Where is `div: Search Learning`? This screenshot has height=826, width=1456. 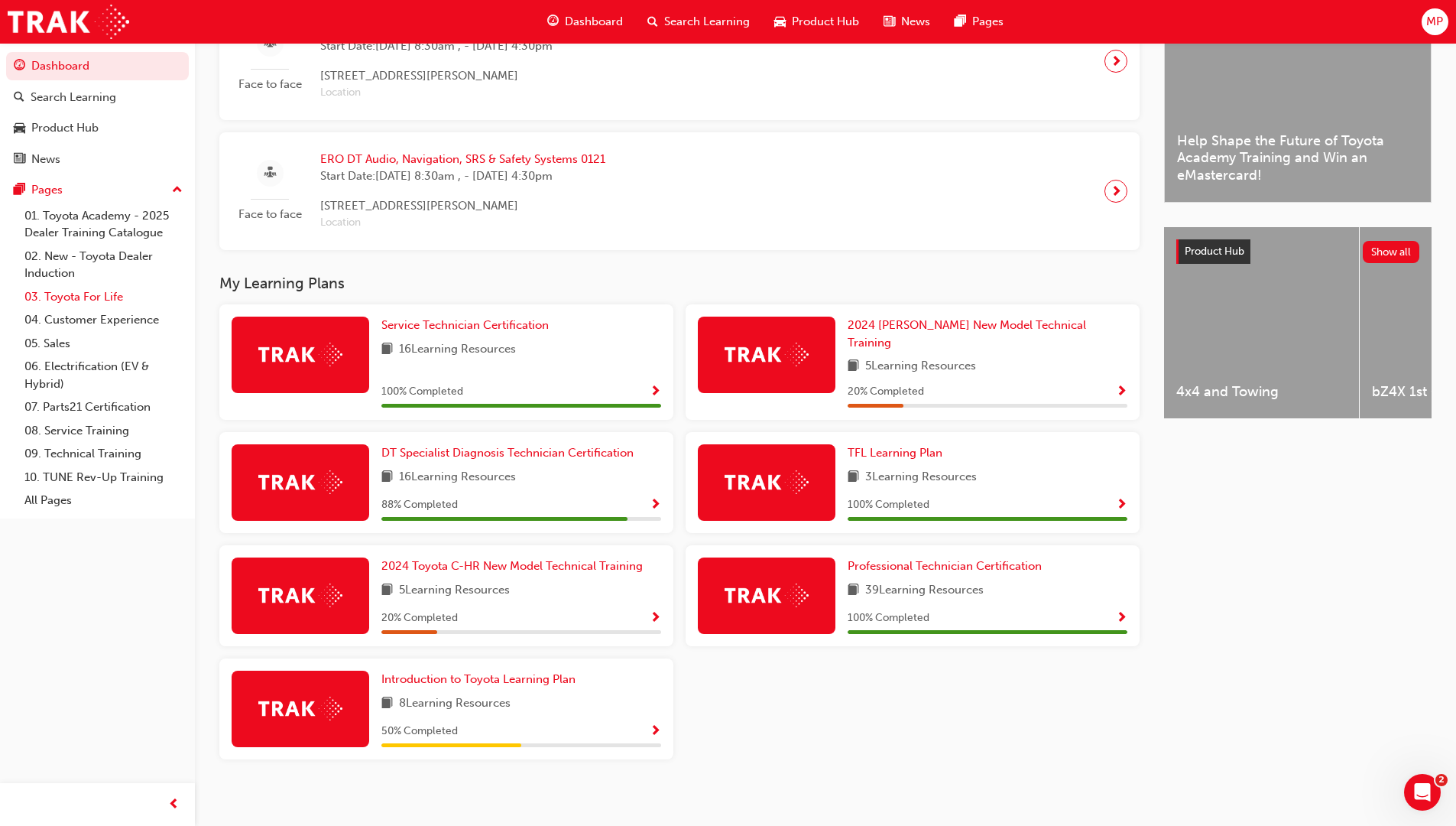
div: Search Learning is located at coordinates (73, 97).